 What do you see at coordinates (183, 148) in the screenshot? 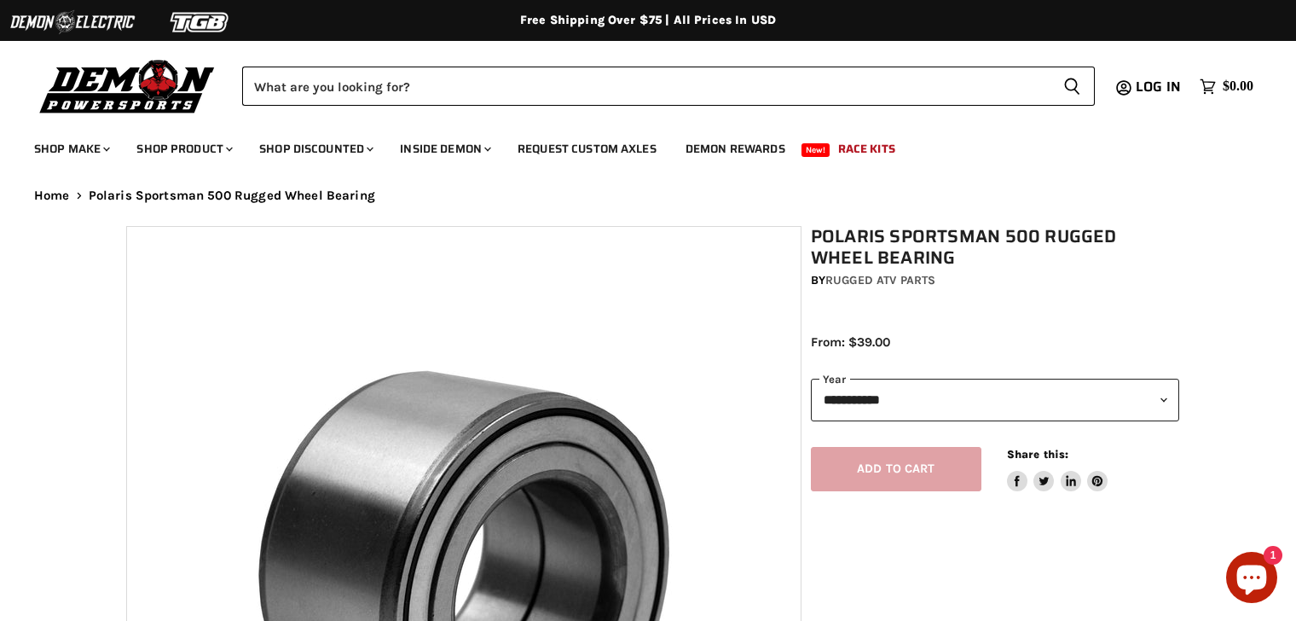
I see `a: Shop Product` at bounding box center [183, 148].